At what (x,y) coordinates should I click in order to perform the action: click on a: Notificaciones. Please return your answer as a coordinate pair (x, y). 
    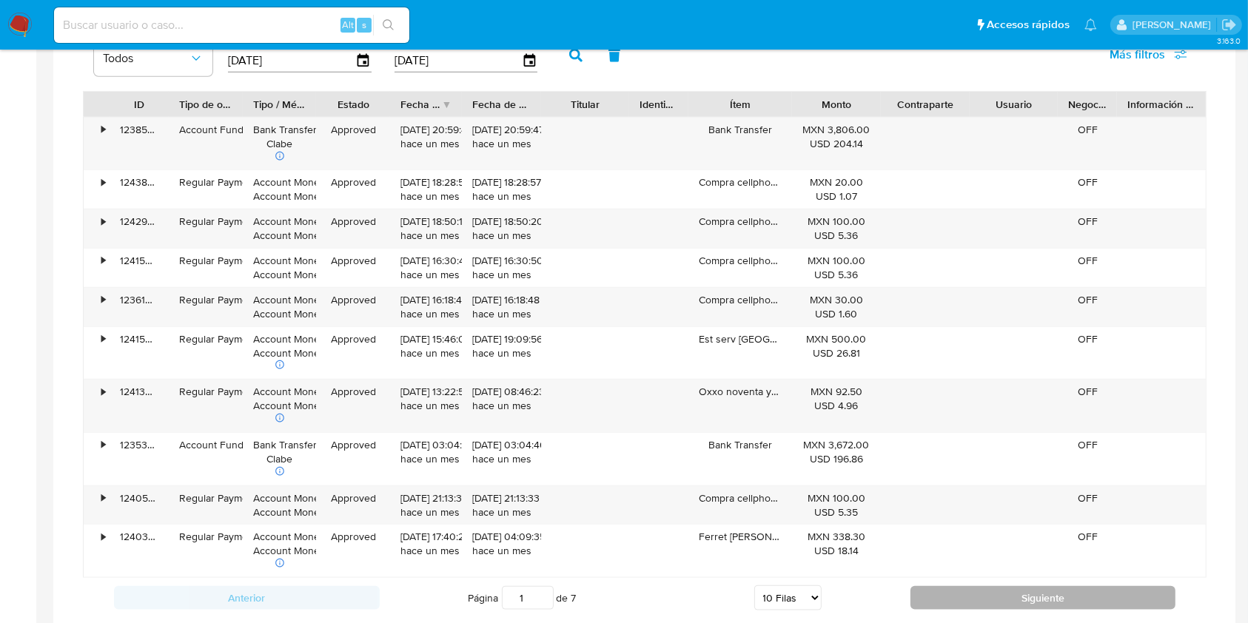
    Looking at the image, I should click on (1090, 24).